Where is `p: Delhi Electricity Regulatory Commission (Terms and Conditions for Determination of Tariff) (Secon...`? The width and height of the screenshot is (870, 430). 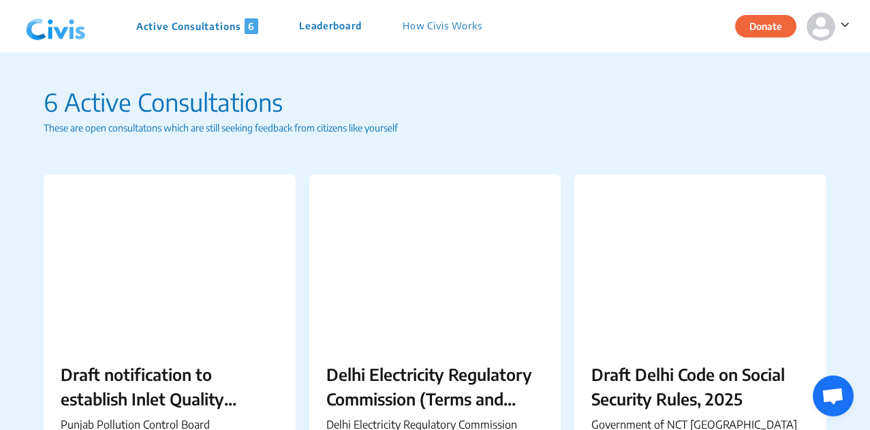
p: Delhi Electricity Regulatory Commission (Terms and Conditions for Determination of Tariff) (Secon... is located at coordinates (435, 386).